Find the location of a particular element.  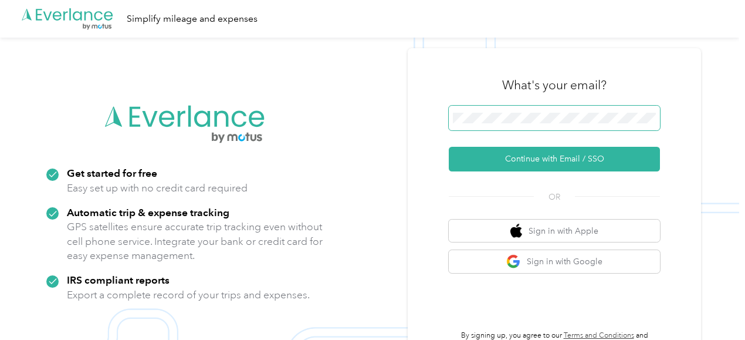

img: google logo is located at coordinates (514, 261).